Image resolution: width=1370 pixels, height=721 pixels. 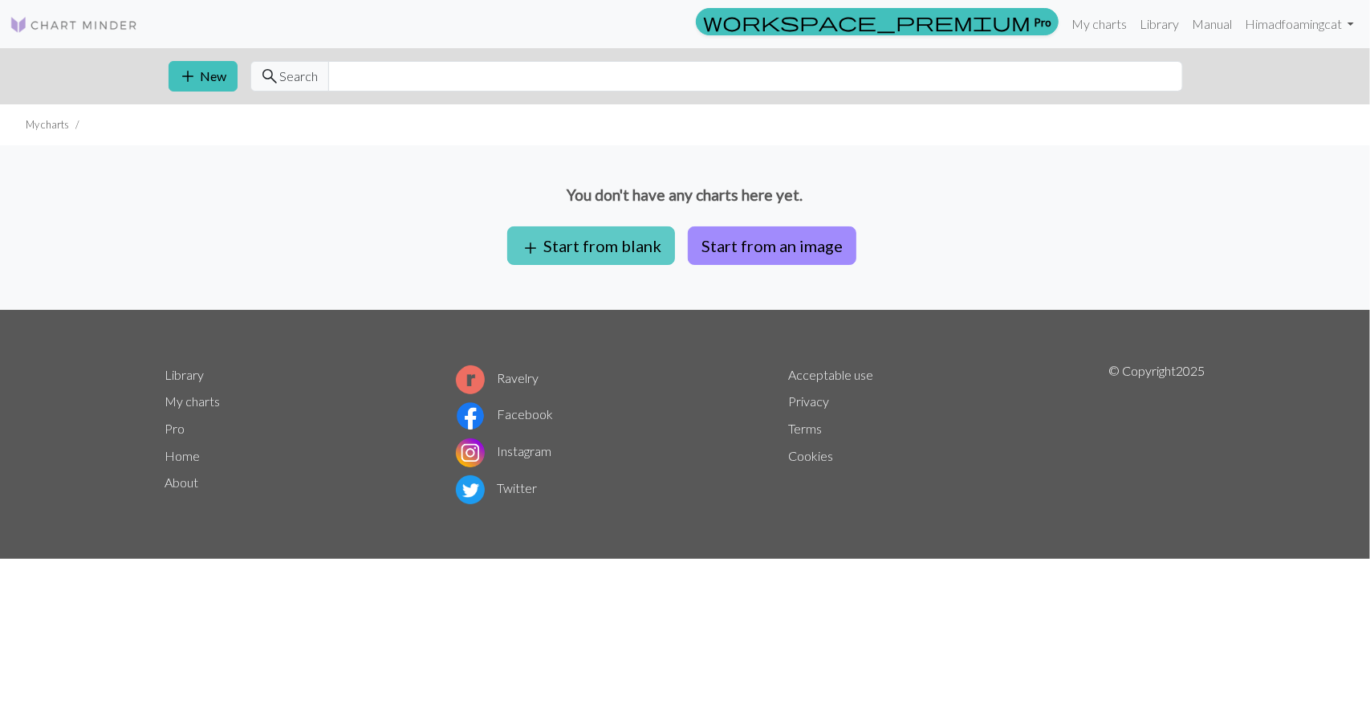 I want to click on img: Ravelry logo, so click(x=470, y=380).